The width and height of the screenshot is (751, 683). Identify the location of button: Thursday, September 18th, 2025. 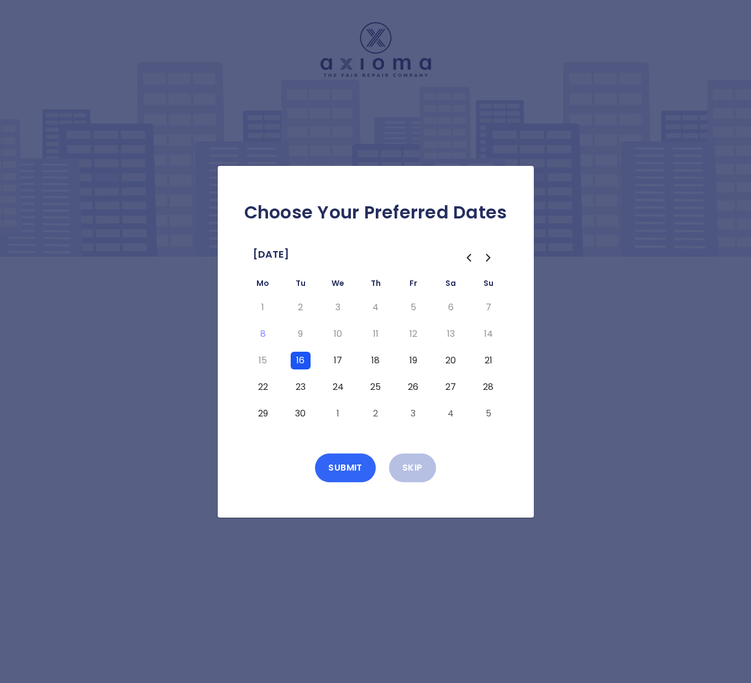
(376, 360).